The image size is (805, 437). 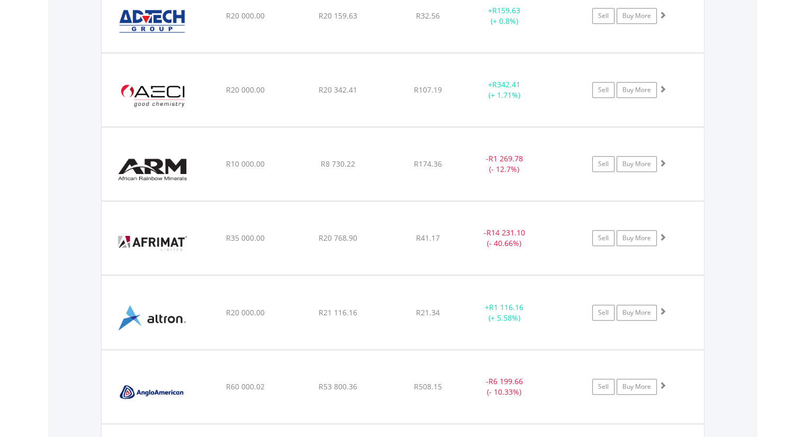 What do you see at coordinates (428, 164) in the screenshot?
I see `span: R174.36` at bounding box center [428, 164].